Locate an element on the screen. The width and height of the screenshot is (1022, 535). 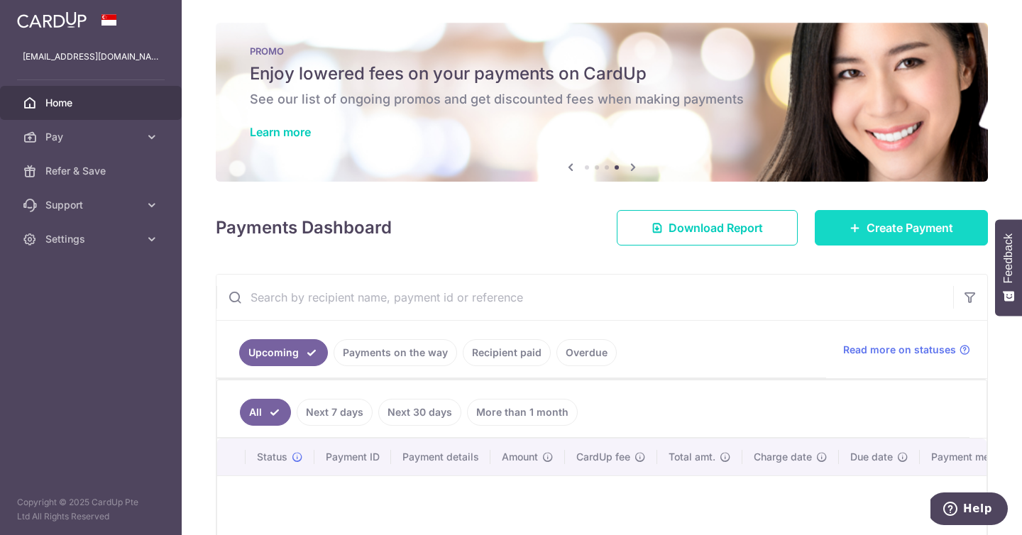
p: PROMO is located at coordinates (602, 51).